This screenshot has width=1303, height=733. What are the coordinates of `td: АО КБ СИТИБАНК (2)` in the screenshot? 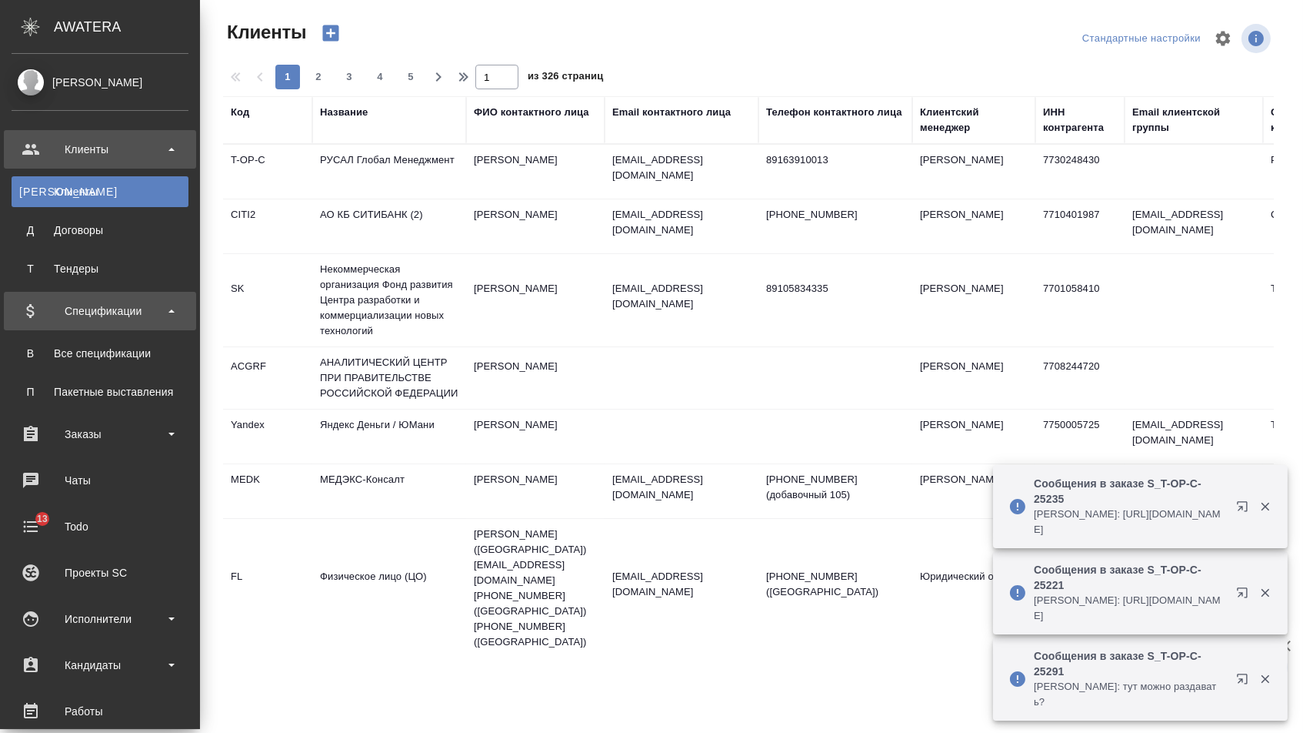 It's located at (389, 226).